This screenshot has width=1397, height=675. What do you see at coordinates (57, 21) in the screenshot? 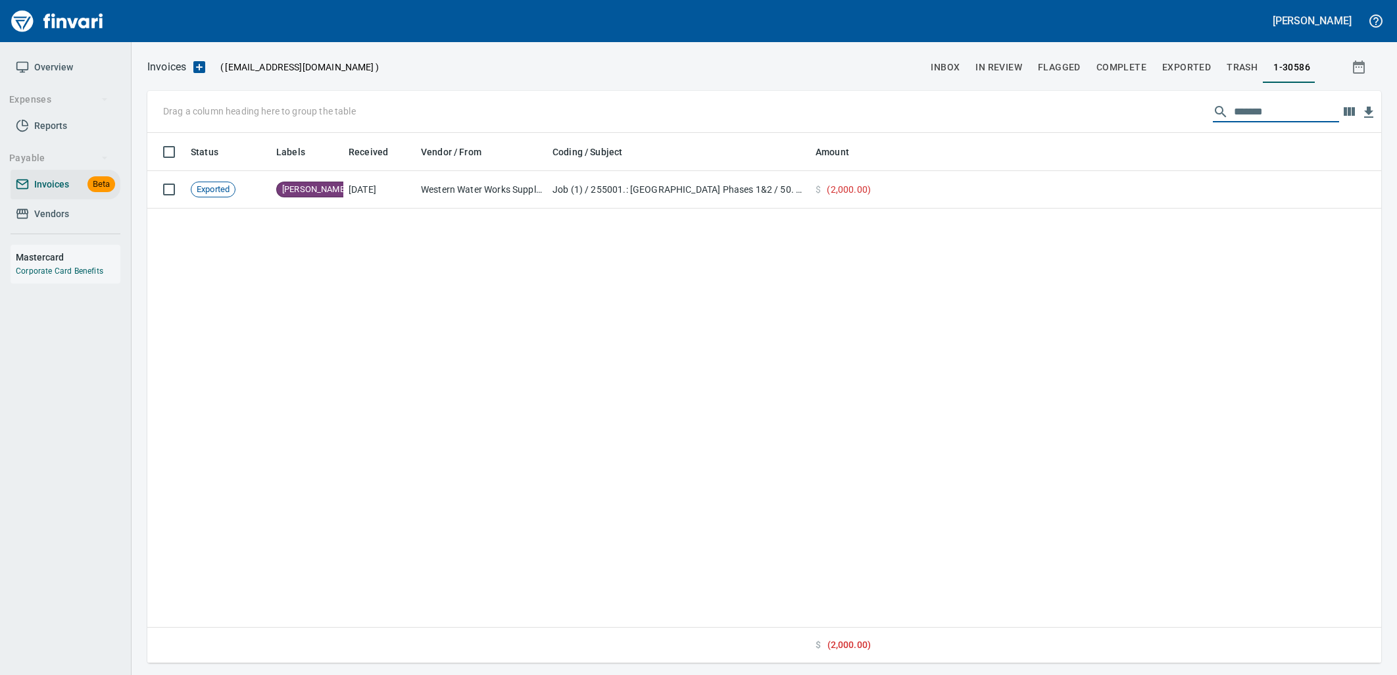
I see `img: Finvari` at bounding box center [57, 21].